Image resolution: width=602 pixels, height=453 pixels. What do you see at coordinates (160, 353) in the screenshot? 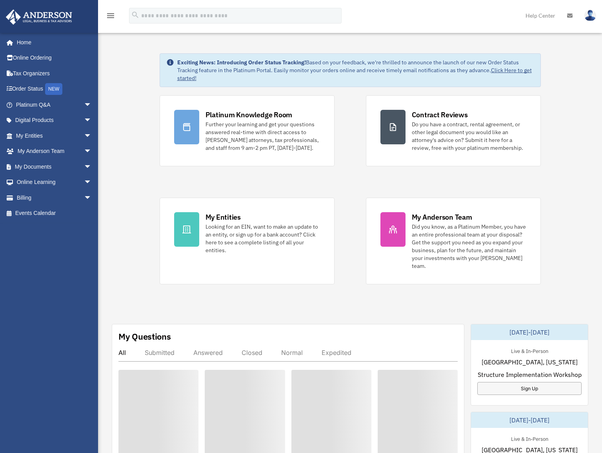
I see `div: Submitted` at bounding box center [160, 353].